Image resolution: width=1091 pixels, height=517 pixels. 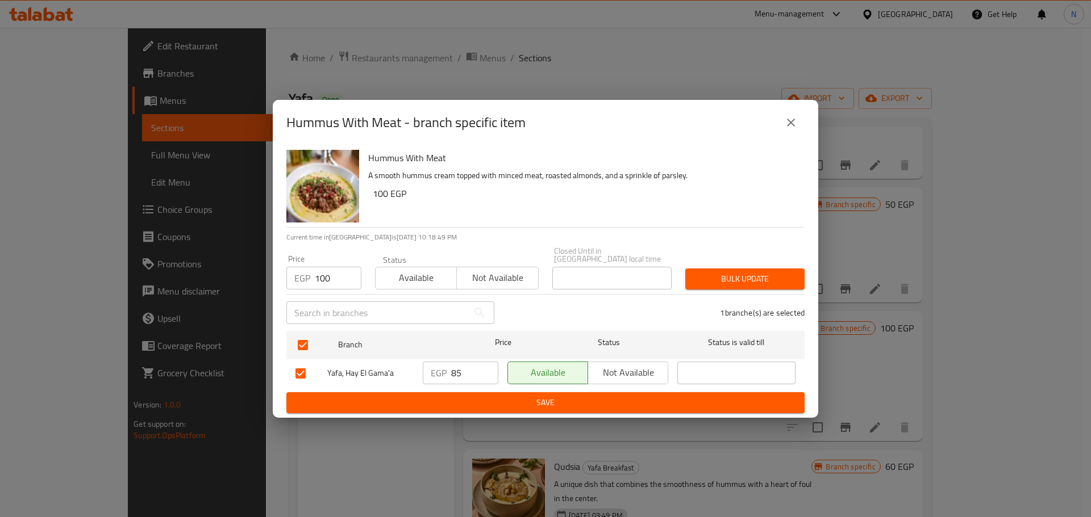 What do you see at coordinates (584, 194) in the screenshot?
I see `h6: 100 EGP` at bounding box center [584, 194].